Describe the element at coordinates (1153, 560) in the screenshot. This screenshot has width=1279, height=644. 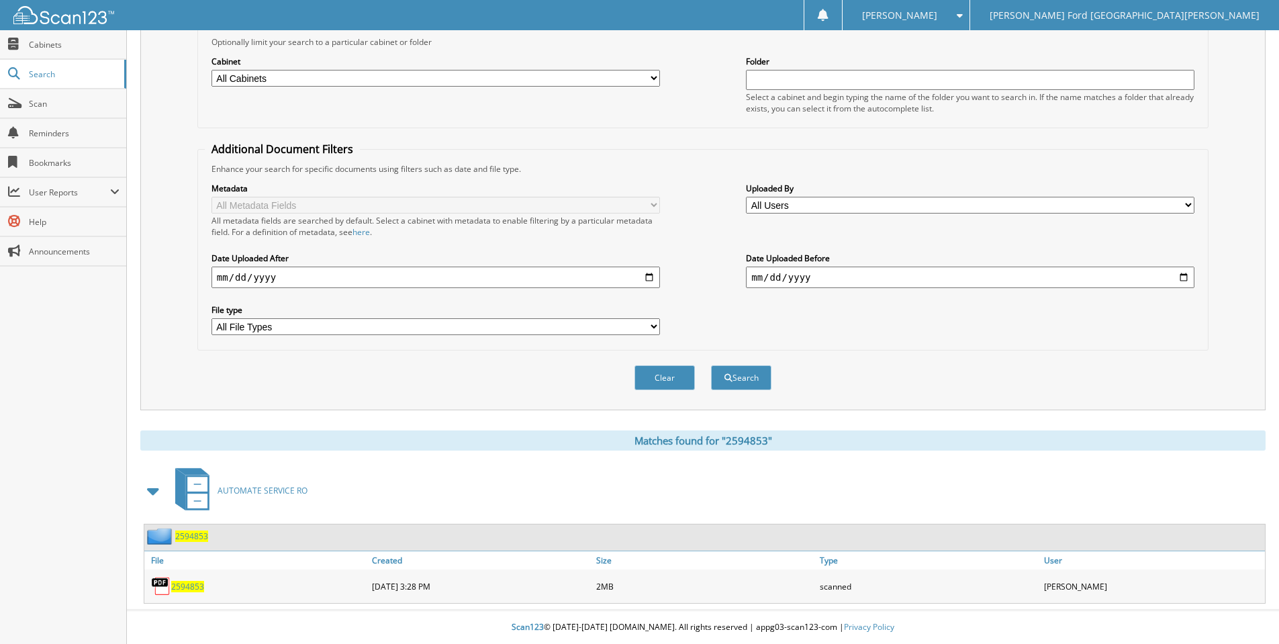
I see `a: User` at that location.